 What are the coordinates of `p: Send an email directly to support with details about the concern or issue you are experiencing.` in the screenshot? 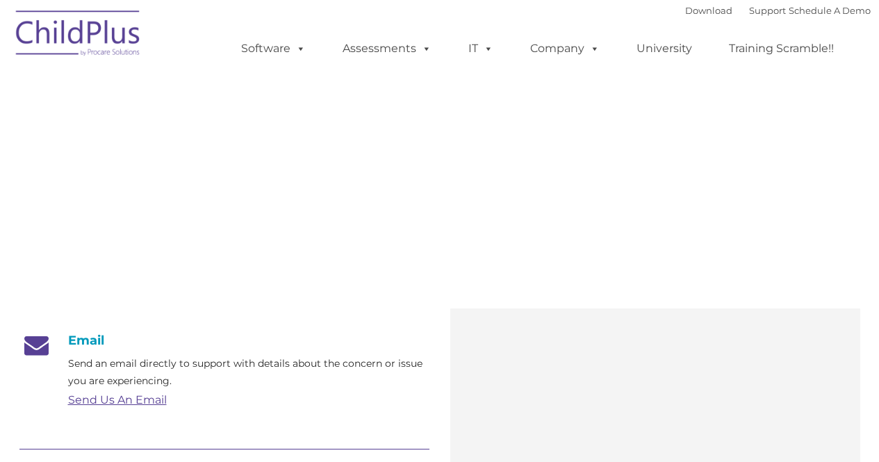 It's located at (249, 372).